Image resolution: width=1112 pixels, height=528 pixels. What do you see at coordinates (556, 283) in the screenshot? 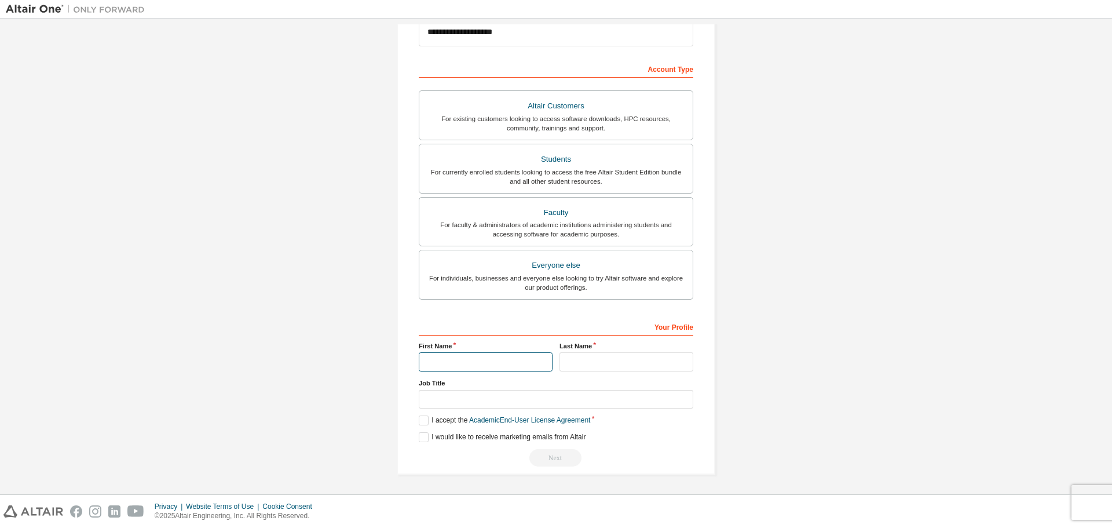
I see `div: For individuals, businesses and everyone else looking to try Altair software and explore our prod...` at bounding box center [556, 283].